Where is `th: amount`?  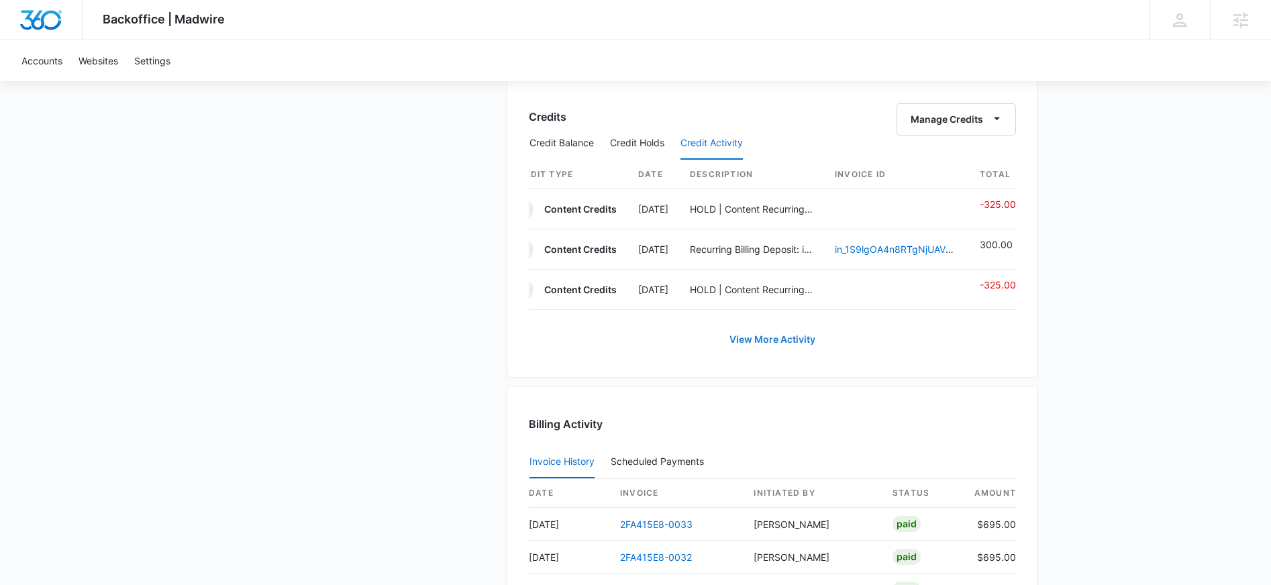
th: amount is located at coordinates (989, 493).